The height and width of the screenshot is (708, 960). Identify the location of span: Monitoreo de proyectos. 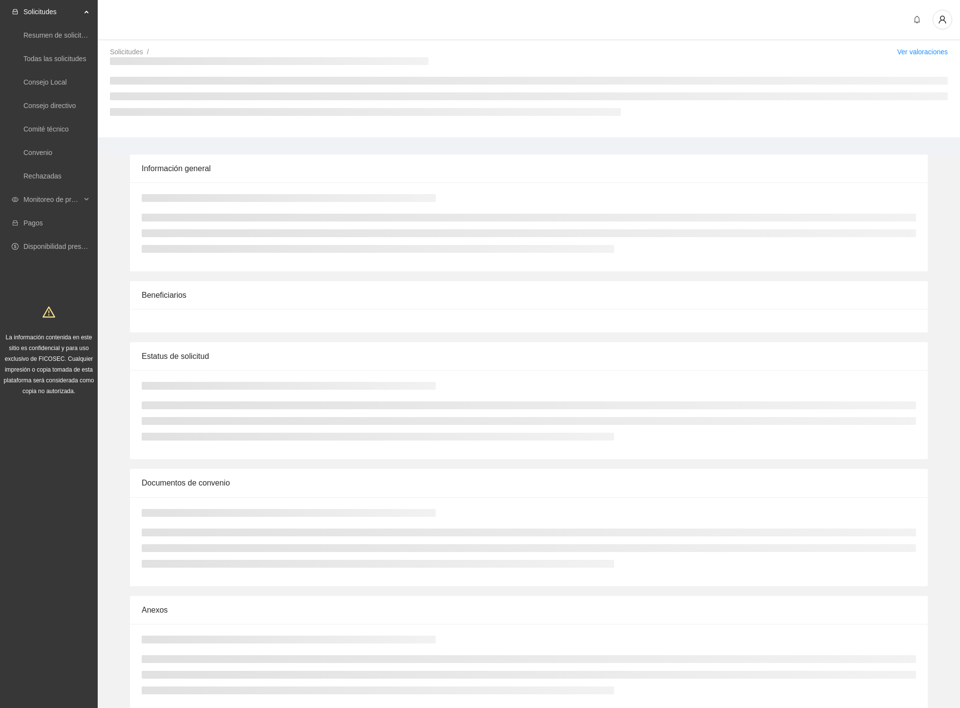
(52, 199).